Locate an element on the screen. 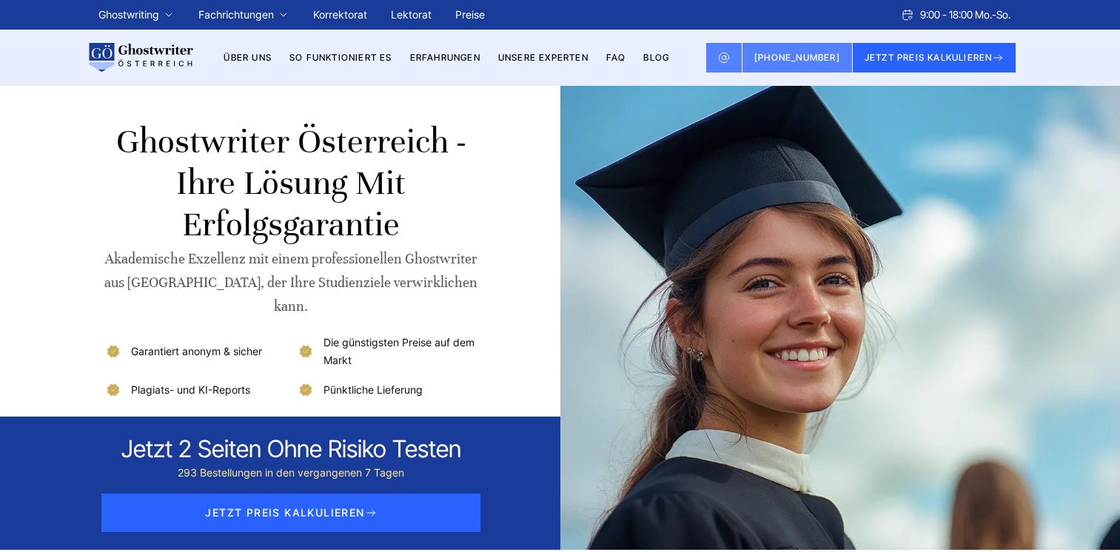 The height and width of the screenshot is (552, 1120). a: Unsere Experten is located at coordinates (543, 57).